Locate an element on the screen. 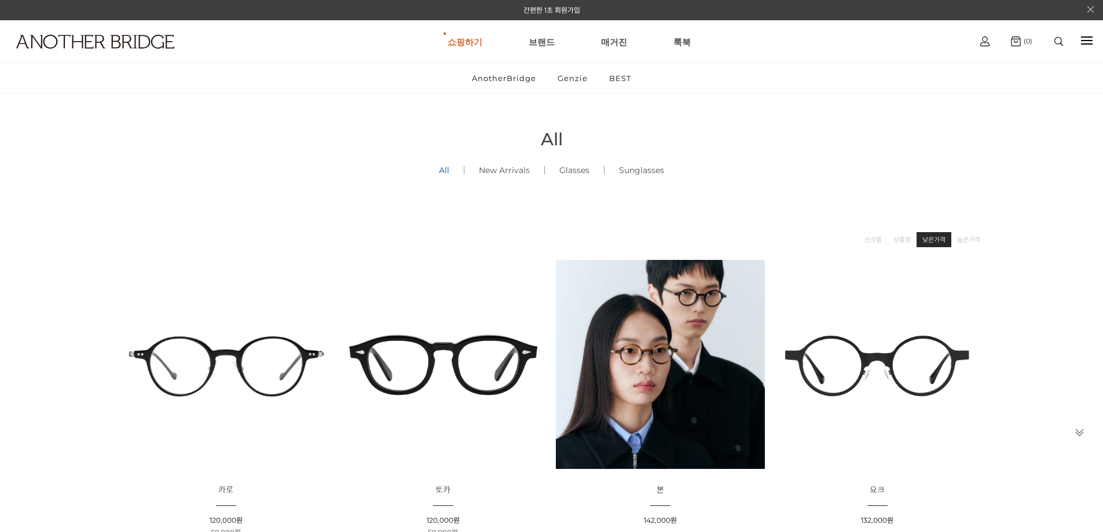 The image size is (1103, 532). a: 본 is located at coordinates (660, 490).